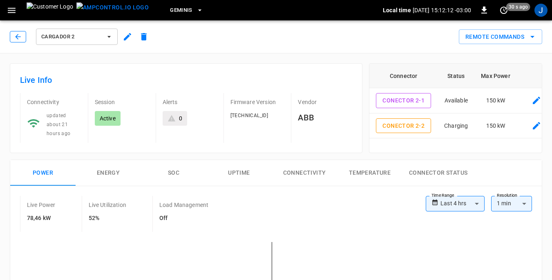 The height and width of the screenshot is (280, 552). What do you see at coordinates (181, 119) in the screenshot?
I see `div: 0` at bounding box center [181, 119].